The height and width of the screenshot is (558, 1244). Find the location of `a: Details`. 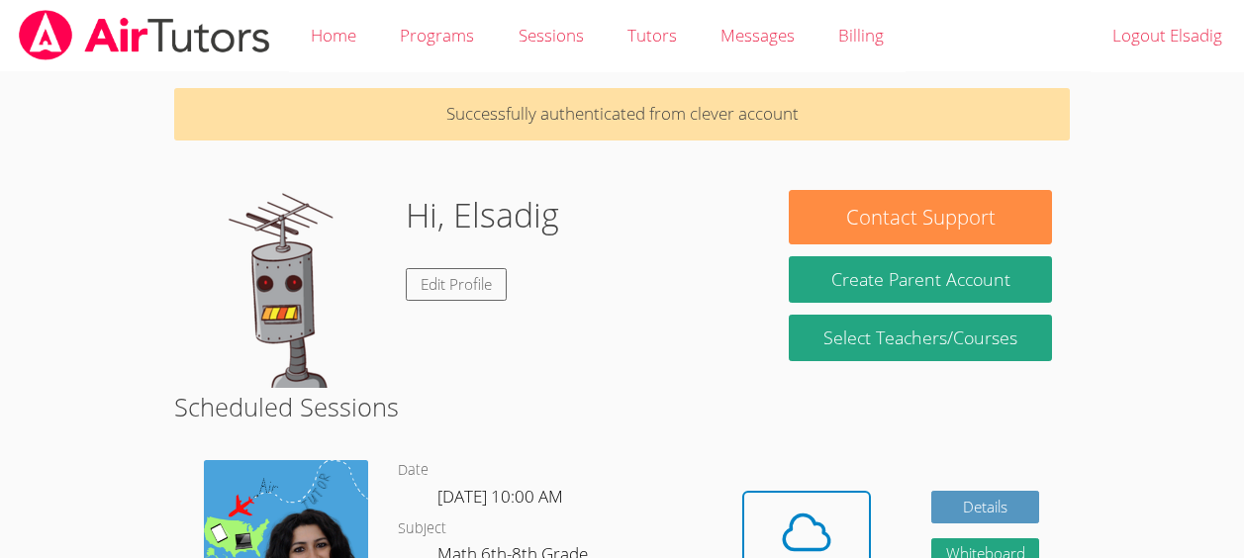

a: Details is located at coordinates (986, 507).